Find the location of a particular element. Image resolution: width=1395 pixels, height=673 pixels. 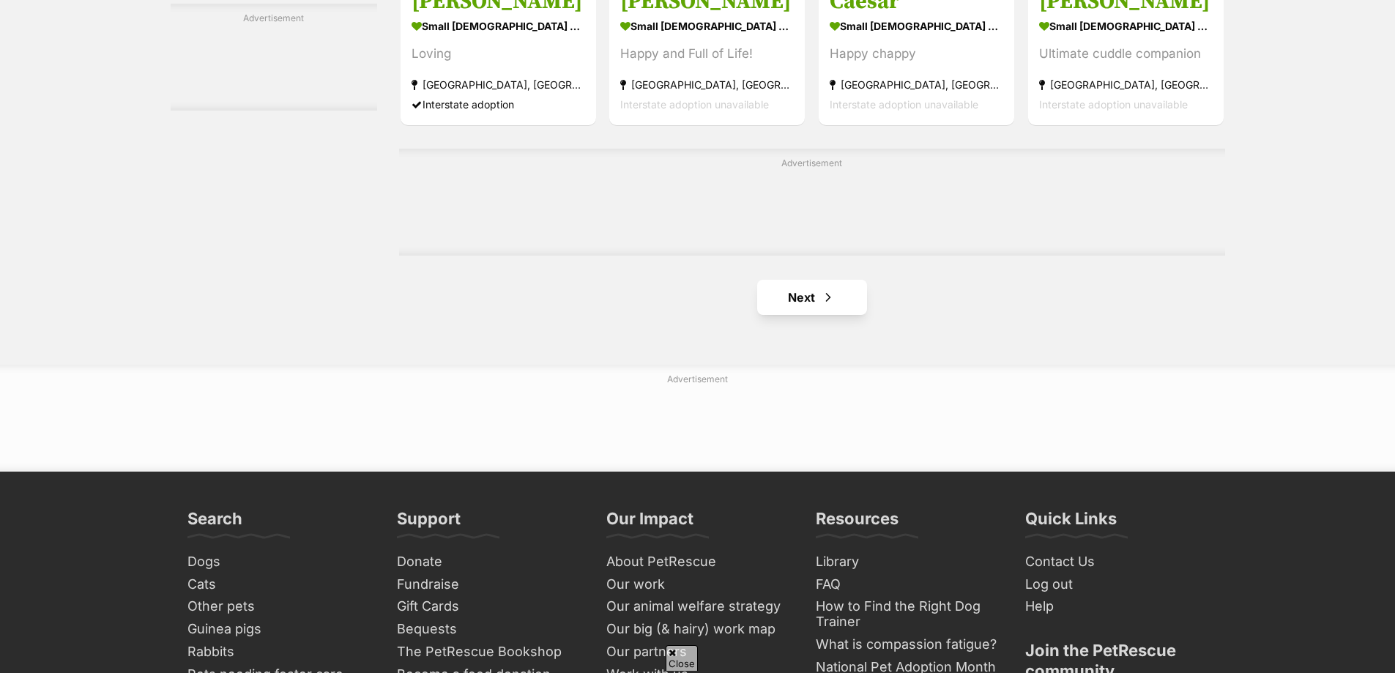

a: Dogs is located at coordinates (279, 562).